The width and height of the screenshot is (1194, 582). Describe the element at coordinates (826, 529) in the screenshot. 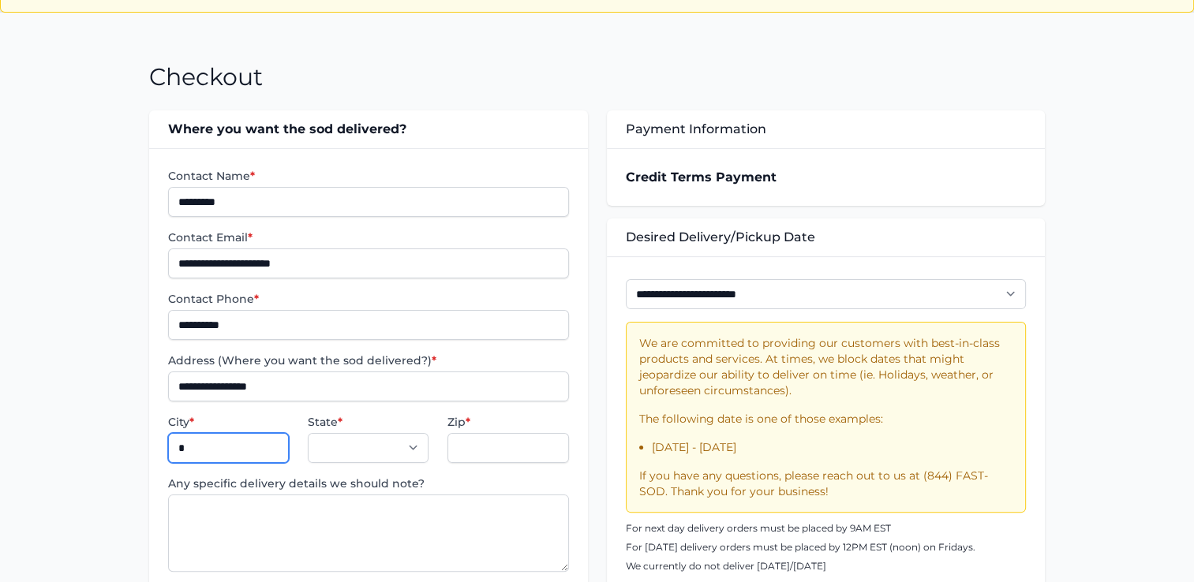

I see `p: For next day delivery orders must be placed by 9AM EST` at that location.